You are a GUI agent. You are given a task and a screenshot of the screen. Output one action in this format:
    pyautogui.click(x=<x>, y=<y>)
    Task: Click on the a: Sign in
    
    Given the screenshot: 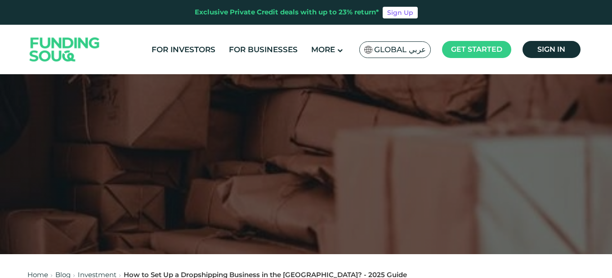 What is the action you would take?
    pyautogui.click(x=551, y=49)
    